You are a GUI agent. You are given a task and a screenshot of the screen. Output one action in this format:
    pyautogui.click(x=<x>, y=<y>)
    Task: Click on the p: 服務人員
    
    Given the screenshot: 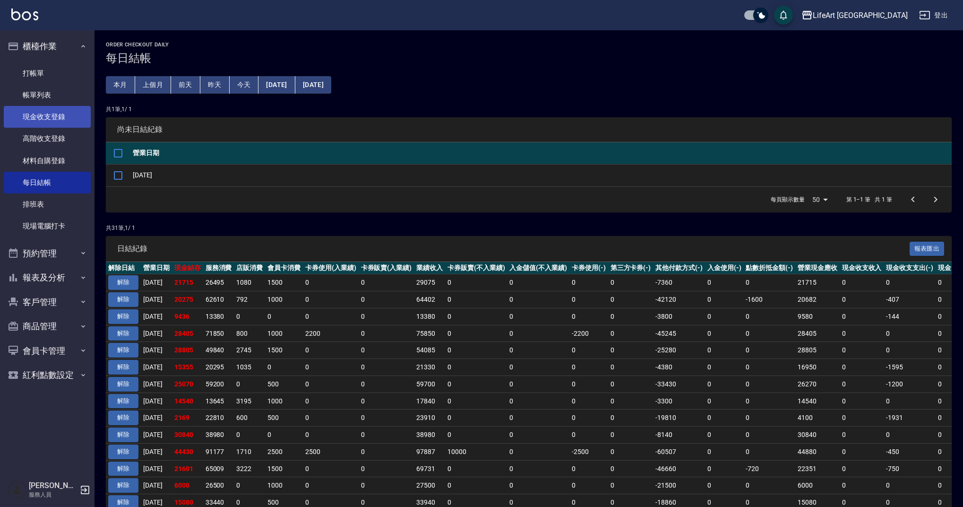 What is the action you would take?
    pyautogui.click(x=53, y=494)
    